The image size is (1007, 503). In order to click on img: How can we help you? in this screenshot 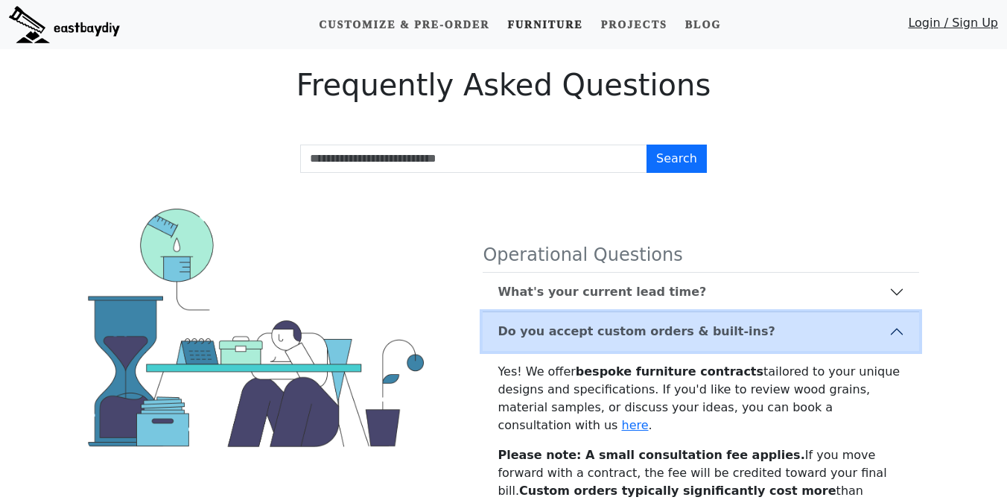, I will do `click(256, 328)`.